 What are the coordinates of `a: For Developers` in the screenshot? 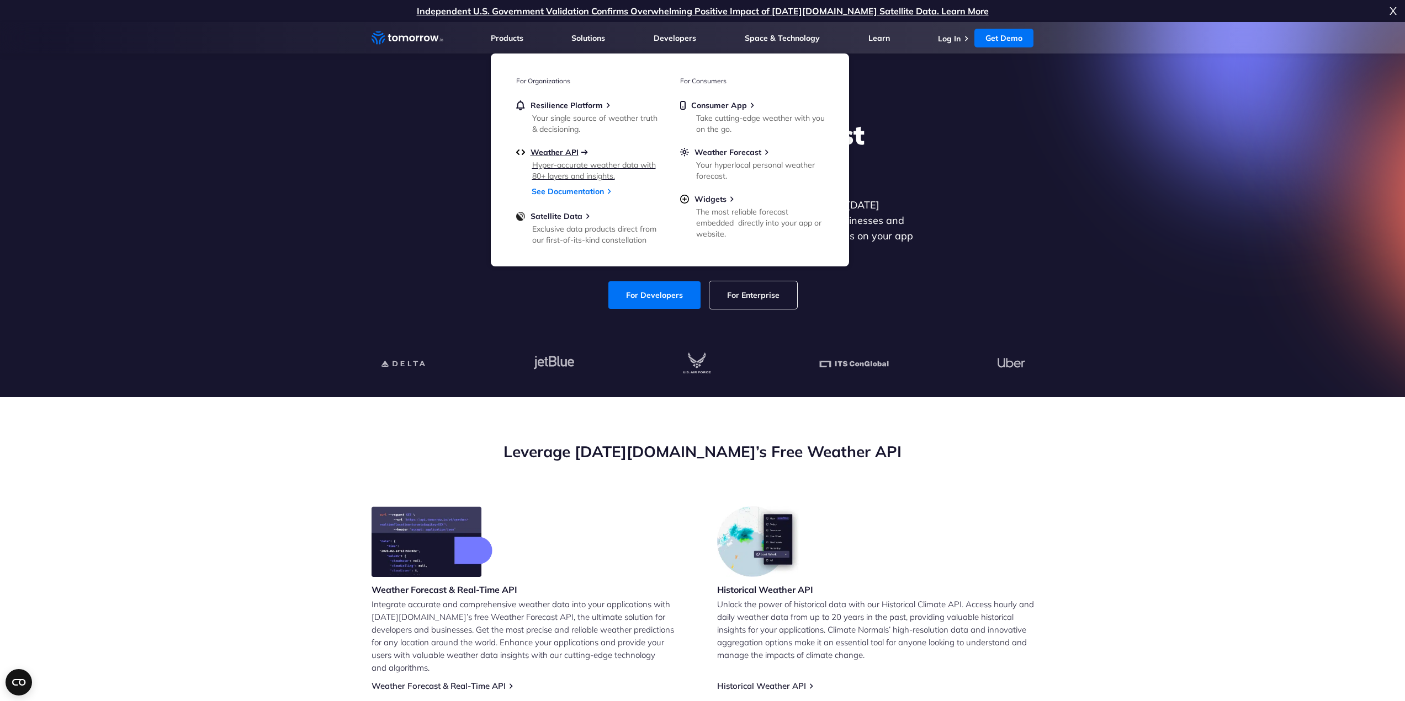 It's located at (654, 295).